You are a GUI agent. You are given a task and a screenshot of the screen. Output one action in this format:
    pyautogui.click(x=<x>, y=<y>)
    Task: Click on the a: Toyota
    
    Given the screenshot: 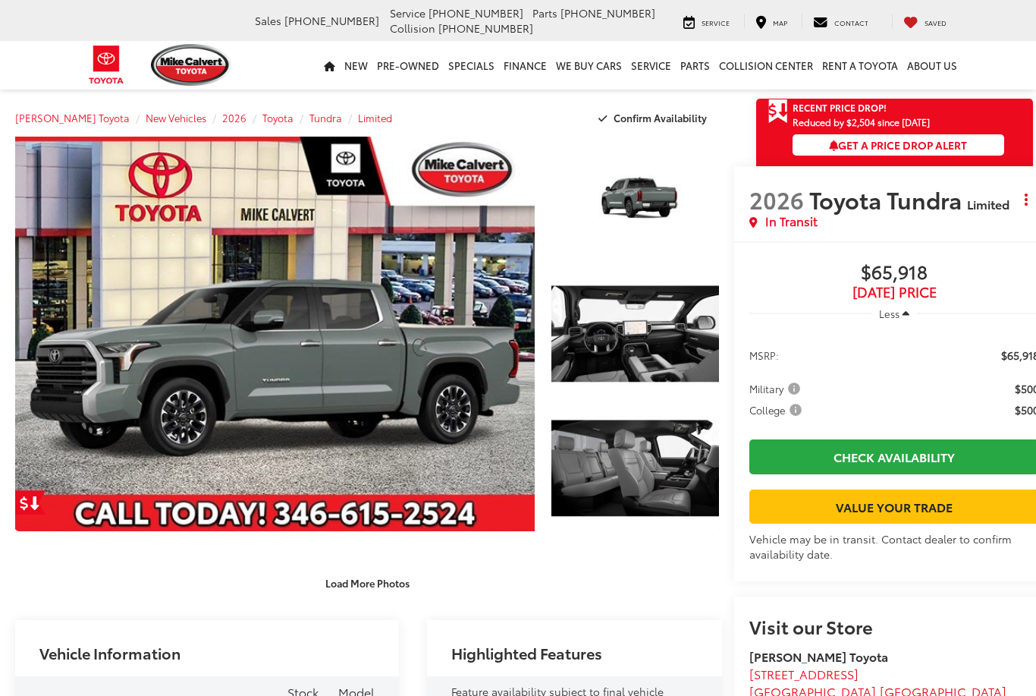 What is the action you would take?
    pyautogui.click(x=278, y=118)
    